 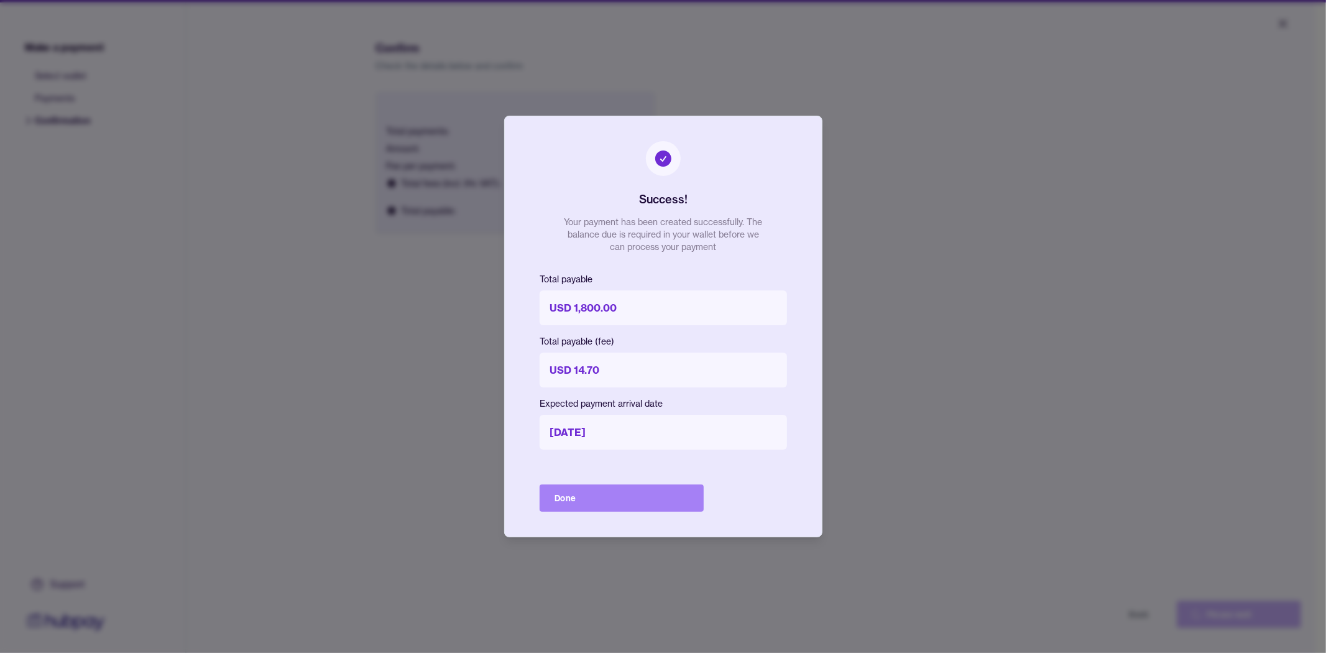 I want to click on p: Your payment has been created successfully. The balance due is required in your wallet before we ..., so click(x=663, y=234).